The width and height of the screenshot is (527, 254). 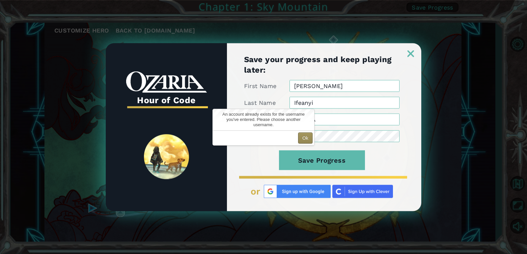 What do you see at coordinates (166, 157) in the screenshot?
I see `img: SpiritLandReveal.png` at bounding box center [166, 157].